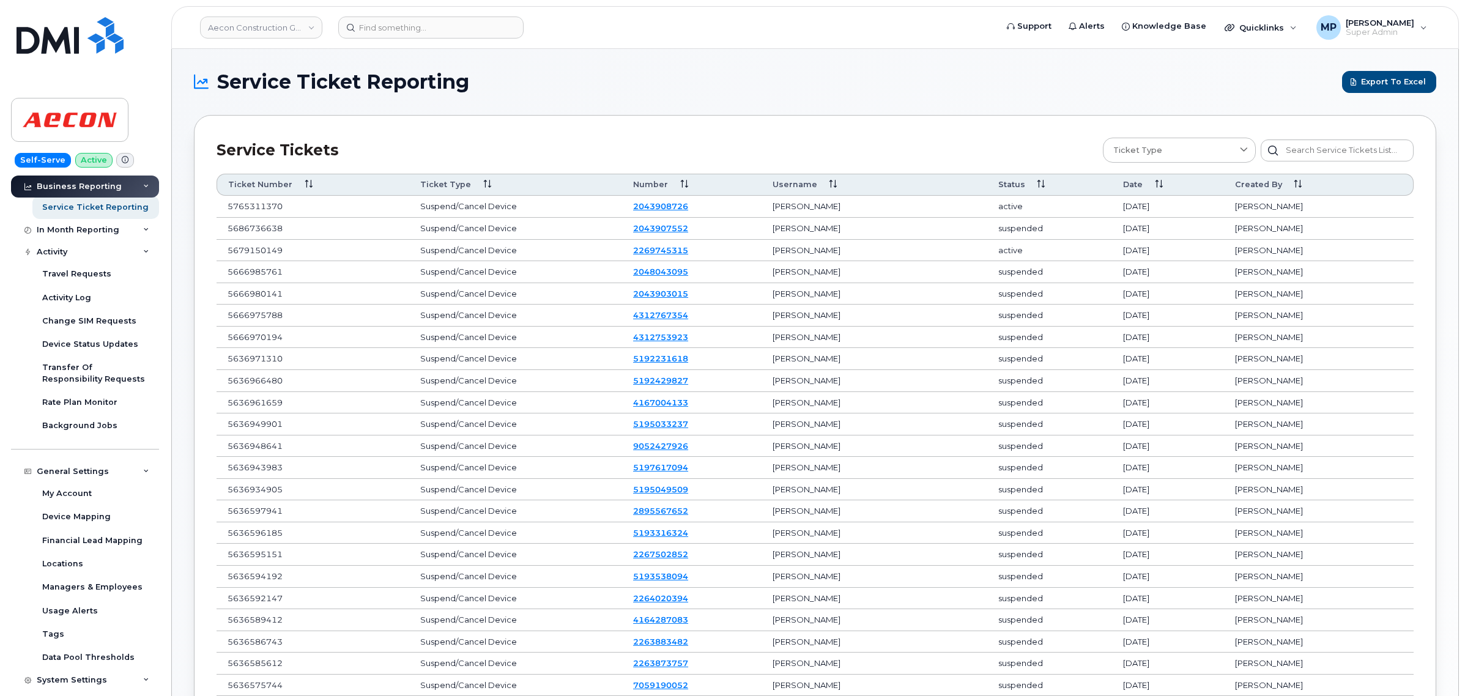  What do you see at coordinates (660, 272) in the screenshot?
I see `a: 2048043095` at bounding box center [660, 272].